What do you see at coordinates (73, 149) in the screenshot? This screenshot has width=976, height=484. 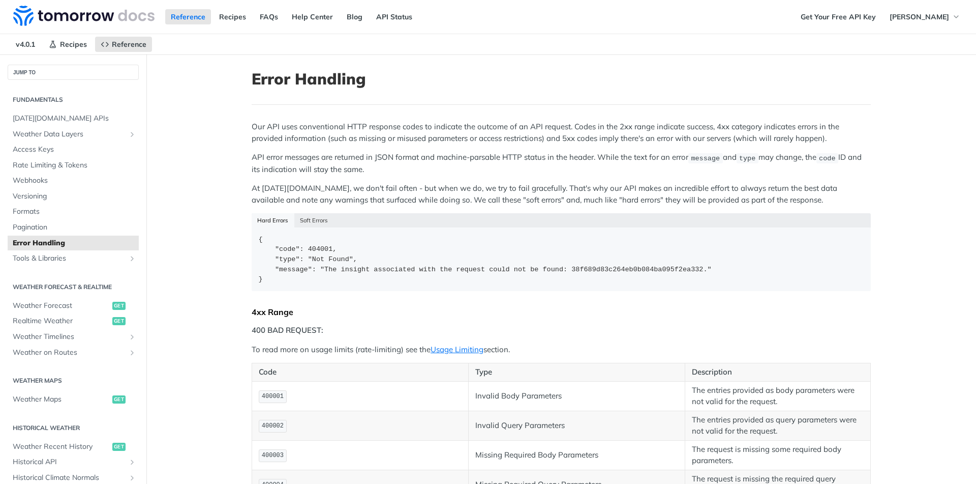 I see `a: Access Keys` at bounding box center [73, 149].